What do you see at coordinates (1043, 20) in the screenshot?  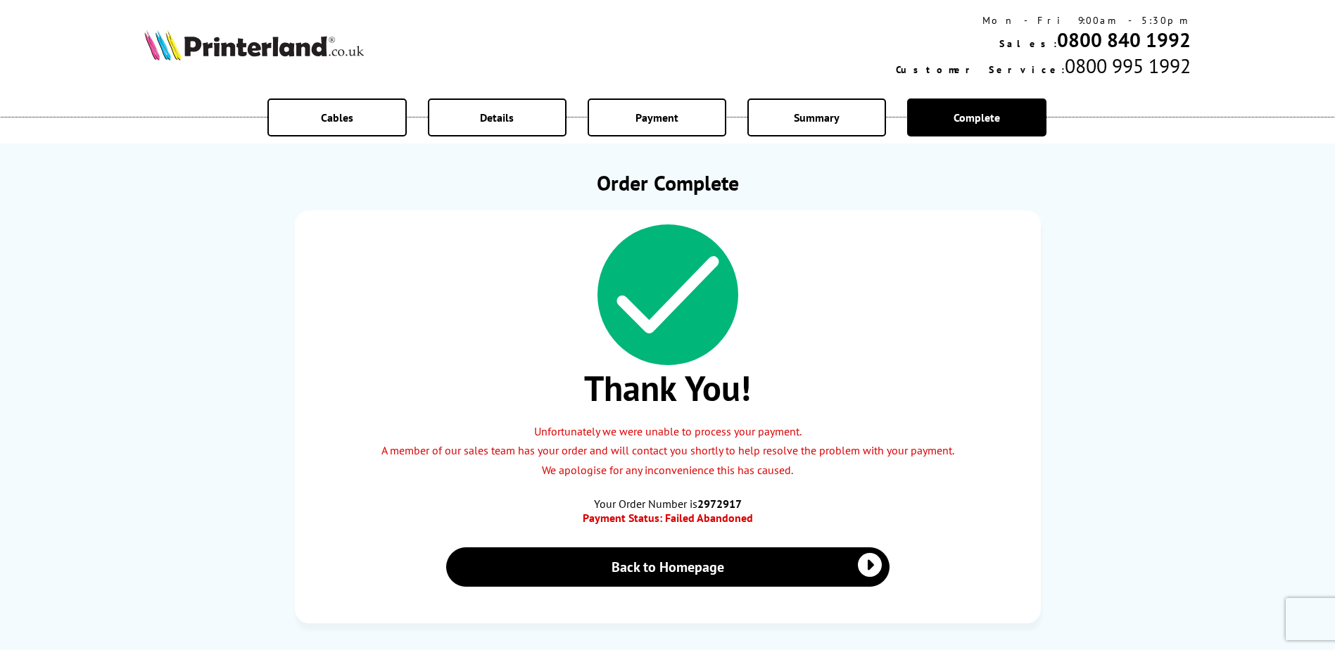 I see `div: Mon - Fri 9:00am - 5:30pm` at bounding box center [1043, 20].